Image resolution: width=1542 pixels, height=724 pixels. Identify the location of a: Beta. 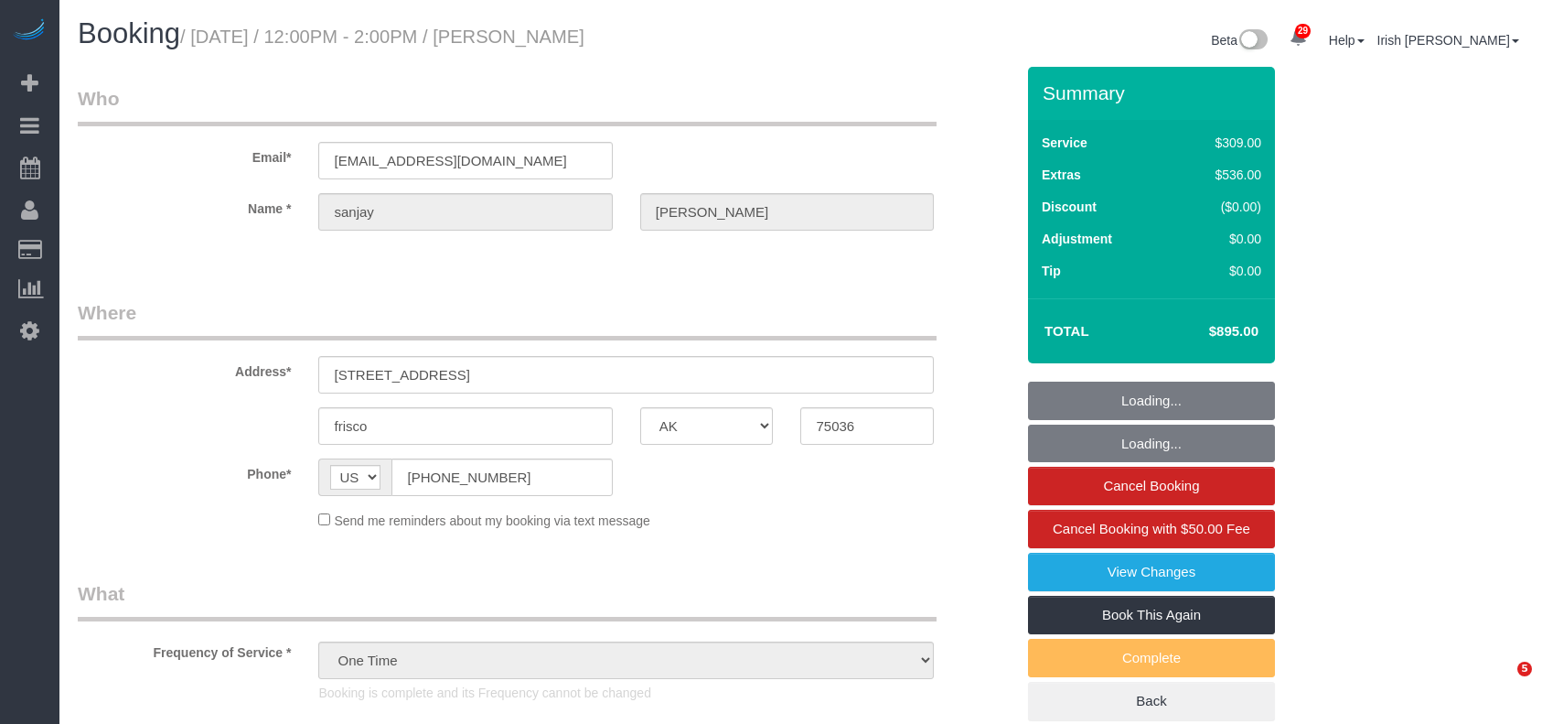
(1240, 40).